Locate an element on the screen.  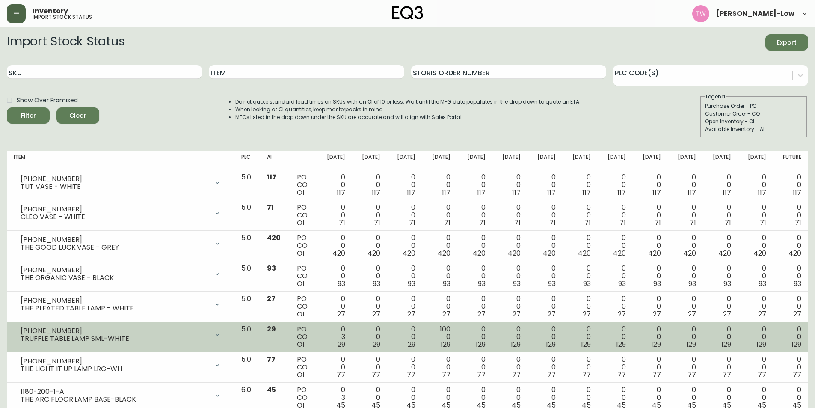
td: 5.0 is located at coordinates (247, 367).